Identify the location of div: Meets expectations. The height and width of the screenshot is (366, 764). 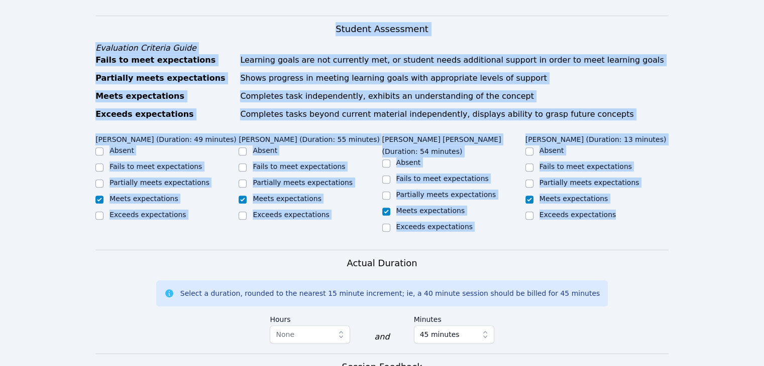
(165, 96).